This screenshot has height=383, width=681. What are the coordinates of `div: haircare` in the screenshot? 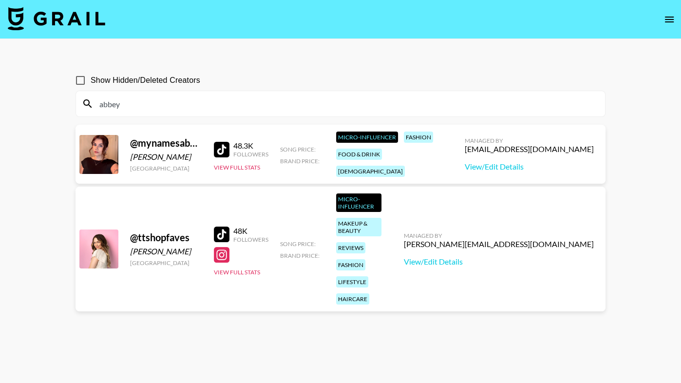 It's located at (352, 298).